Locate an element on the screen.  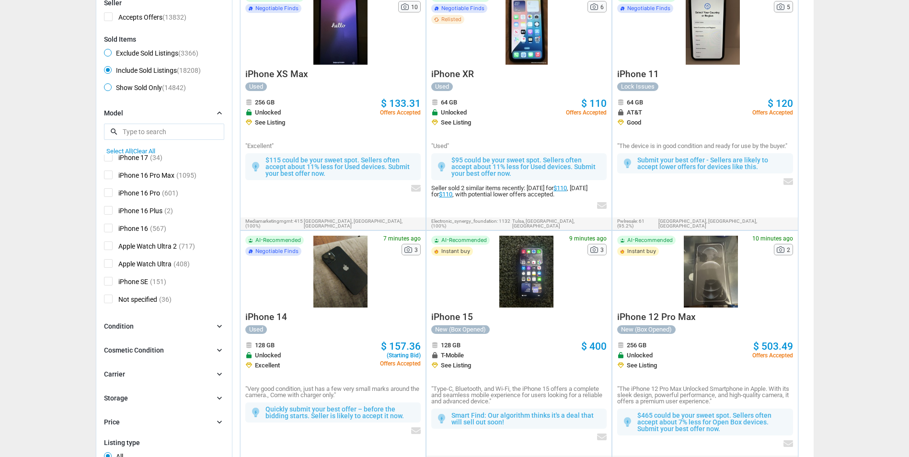
div: Storage is located at coordinates (116, 399).